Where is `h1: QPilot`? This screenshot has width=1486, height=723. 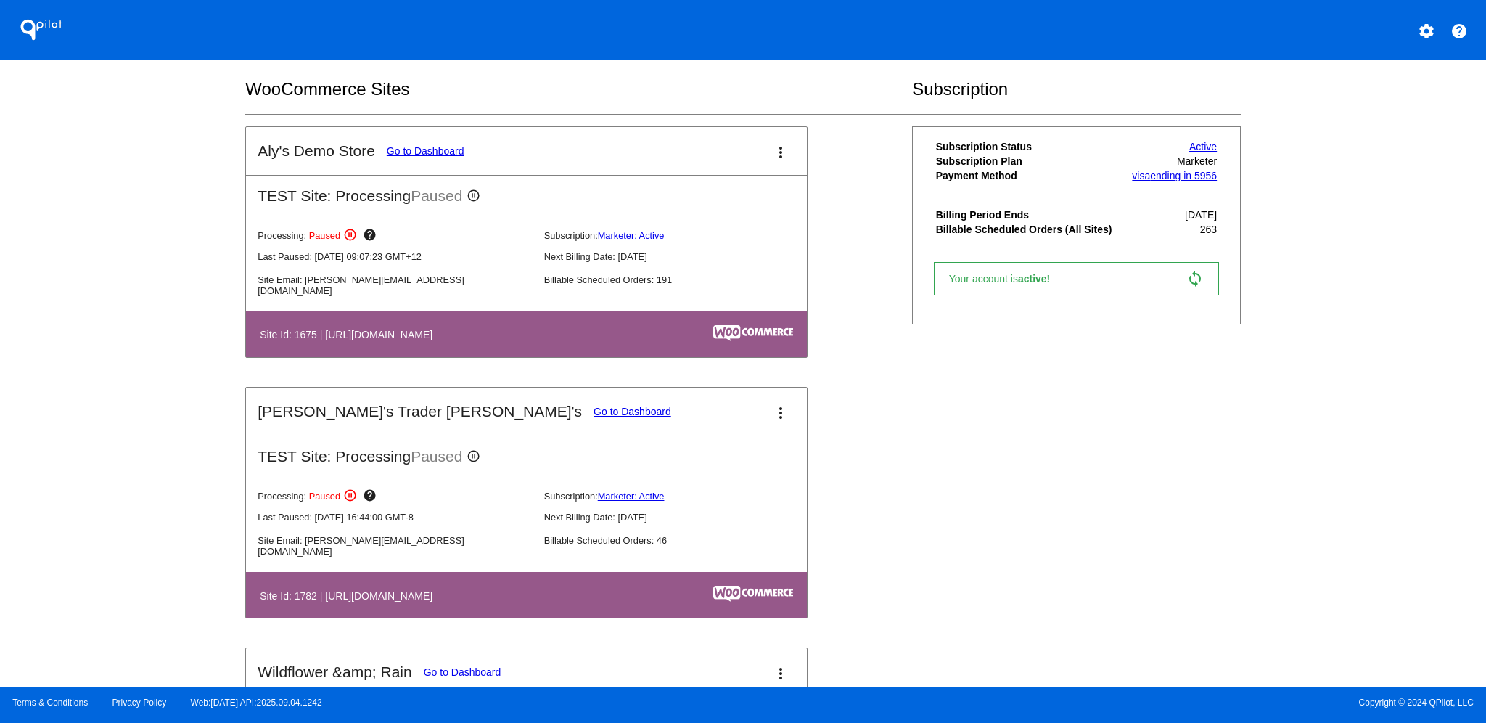 h1: QPilot is located at coordinates (41, 30).